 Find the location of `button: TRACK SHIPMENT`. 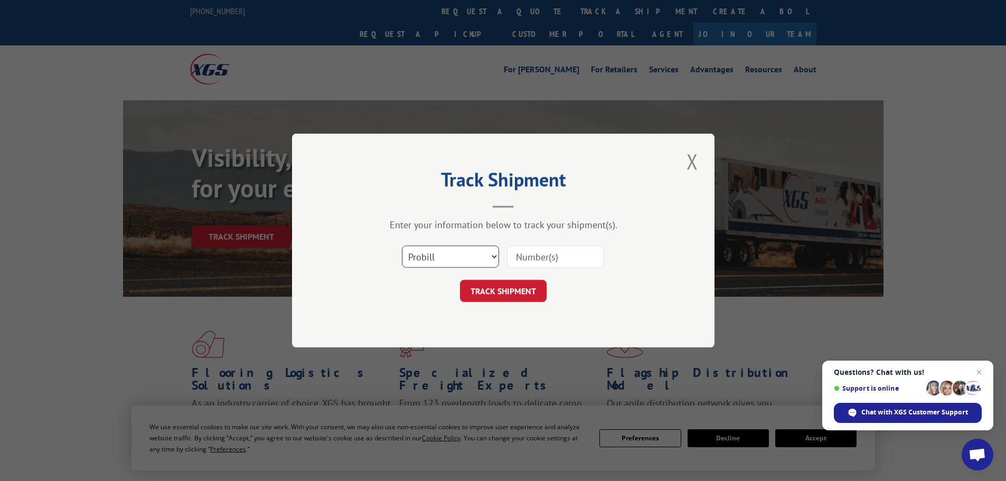

button: TRACK SHIPMENT is located at coordinates (503, 291).